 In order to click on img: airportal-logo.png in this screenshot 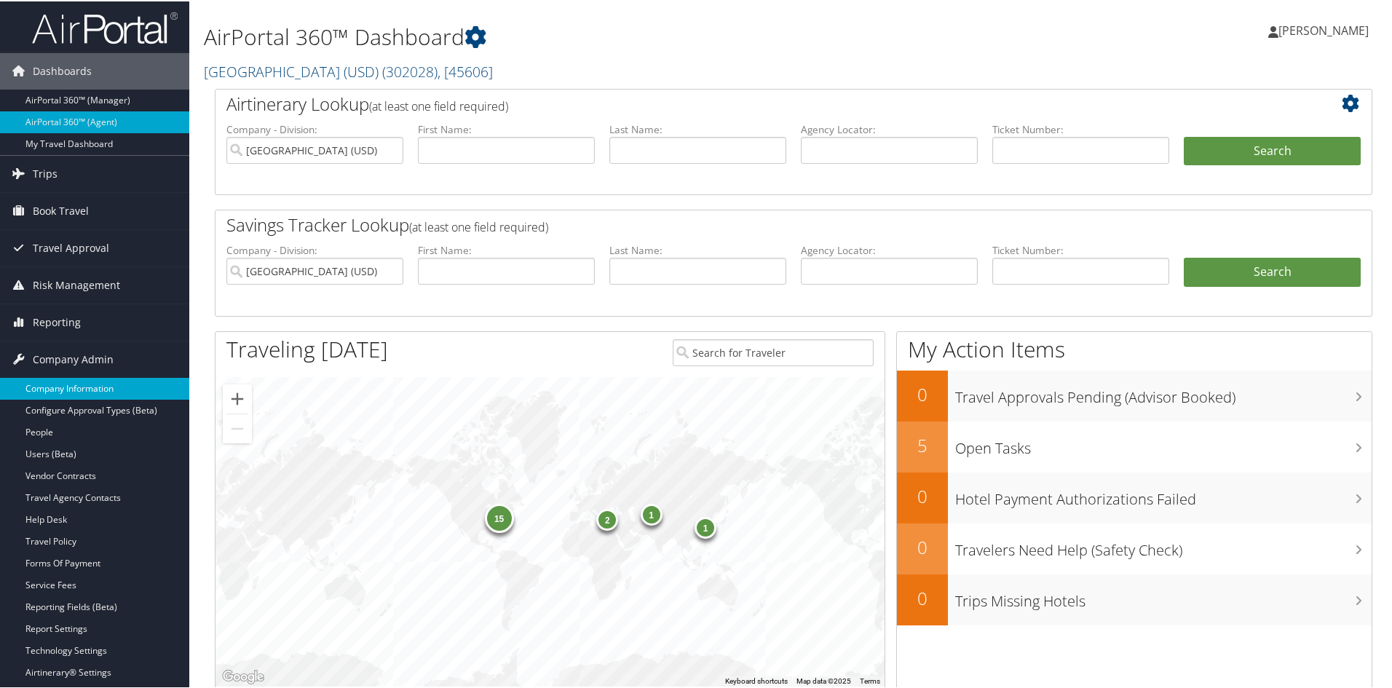, I will do `click(105, 26)`.